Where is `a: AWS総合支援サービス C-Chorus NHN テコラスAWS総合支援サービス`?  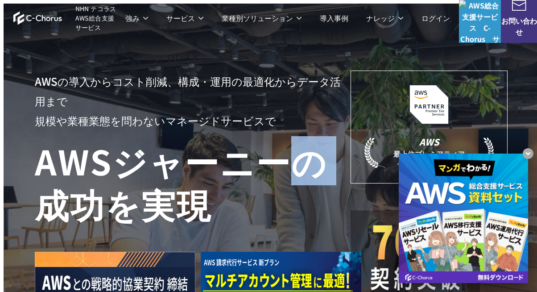
a: AWS総合支援サービス C-Chorus NHN テコラスAWS総合支援サービス is located at coordinates (65, 18).